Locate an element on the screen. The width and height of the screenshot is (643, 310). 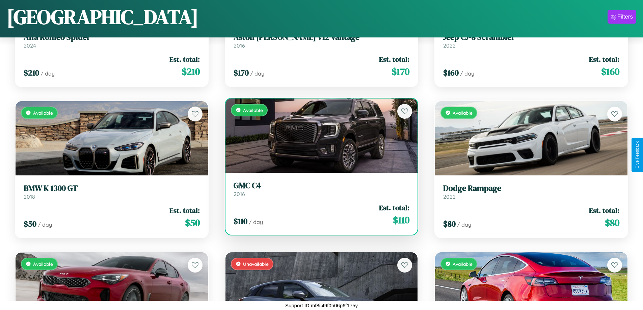
h3: Dodge Rampage is located at coordinates (531, 188).